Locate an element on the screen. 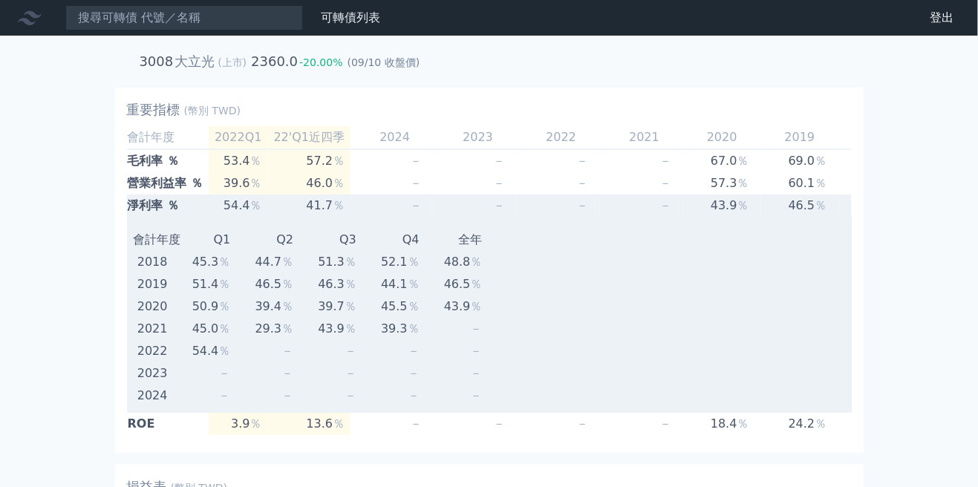 The height and width of the screenshot is (487, 978). input: 搜尋可轉債 代號／名稱 is located at coordinates (184, 18).